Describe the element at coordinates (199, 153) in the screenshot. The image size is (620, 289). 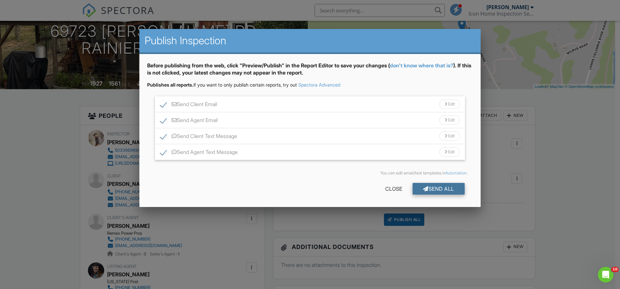
I see `label: Send Agent Text Message` at that location.